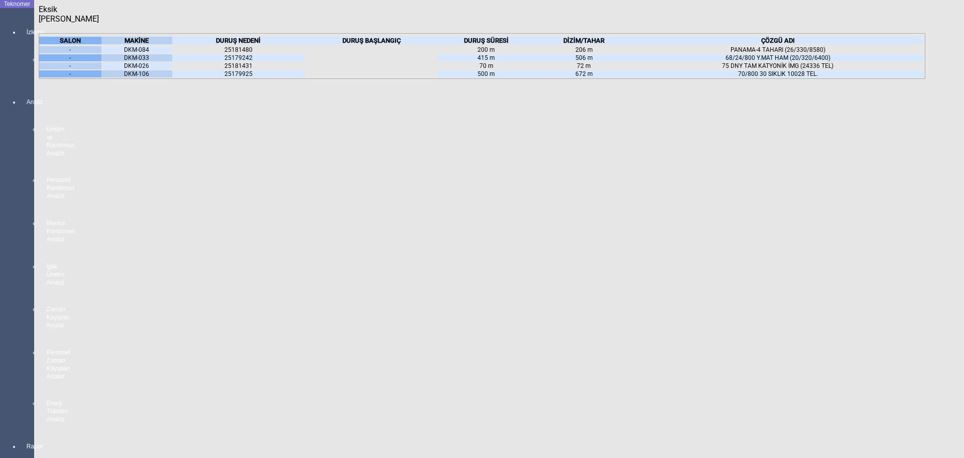 The image size is (964, 458). Describe the element at coordinates (487, 58) in the screenshot. I see `div: 415 m` at that location.